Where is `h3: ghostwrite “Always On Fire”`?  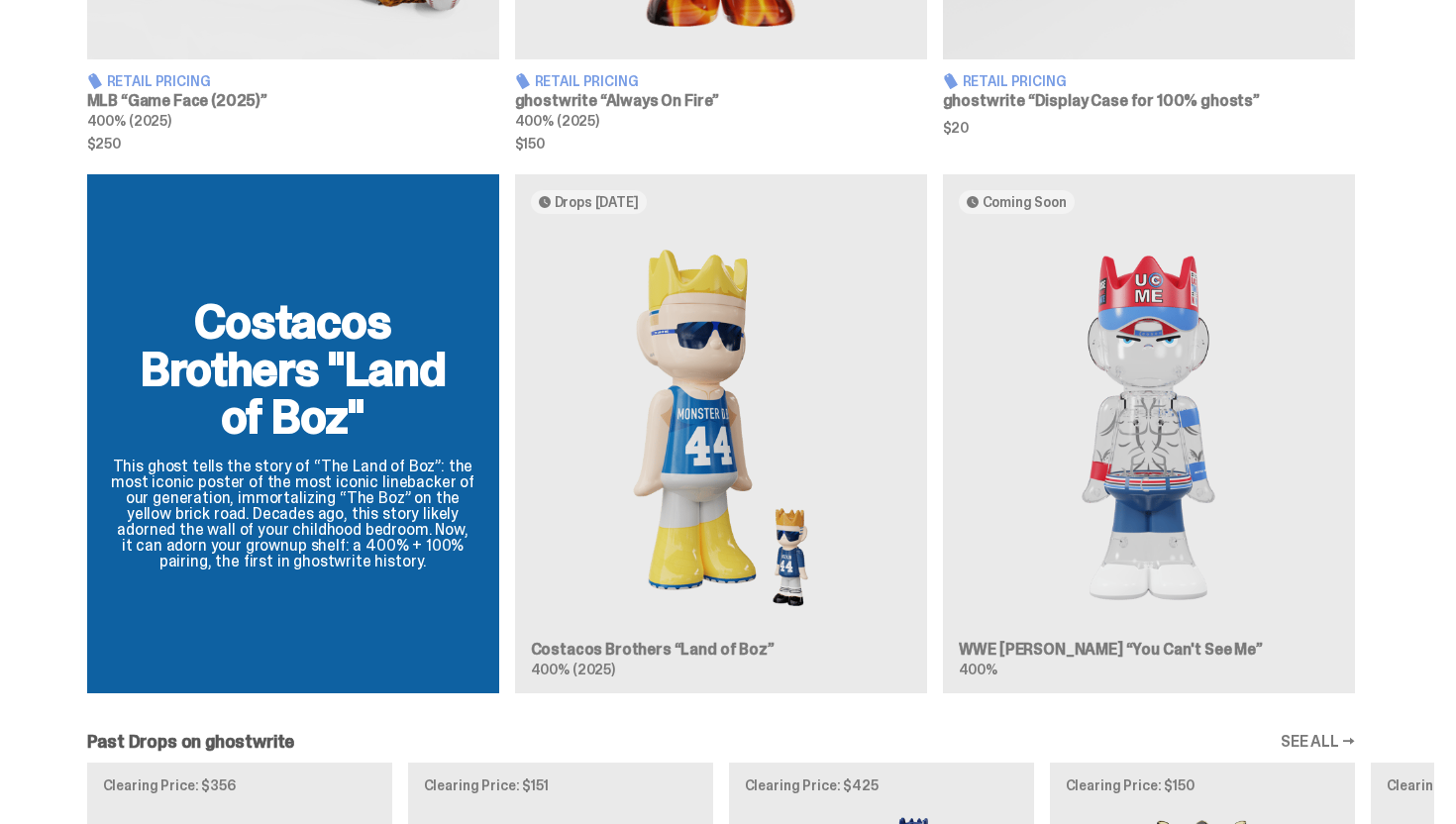 h3: ghostwrite “Always On Fire” is located at coordinates (721, 101).